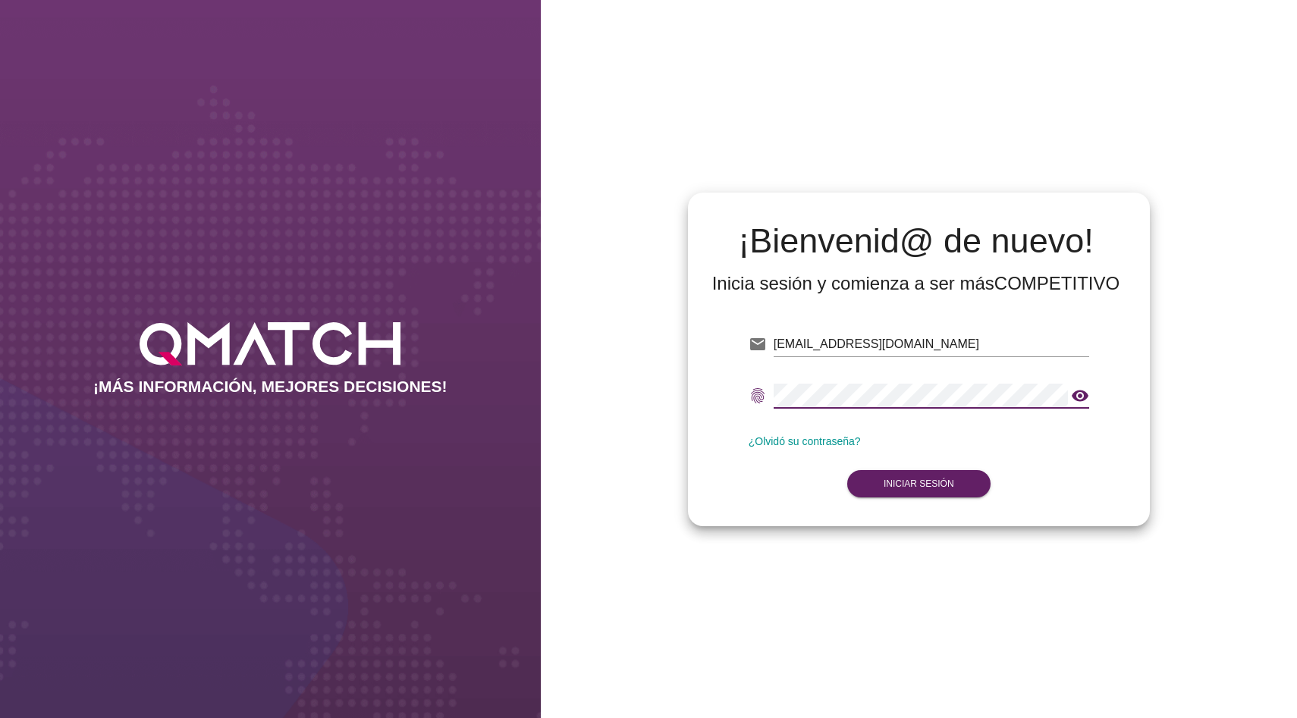 The image size is (1297, 718). I want to click on i: visibility, so click(1080, 396).